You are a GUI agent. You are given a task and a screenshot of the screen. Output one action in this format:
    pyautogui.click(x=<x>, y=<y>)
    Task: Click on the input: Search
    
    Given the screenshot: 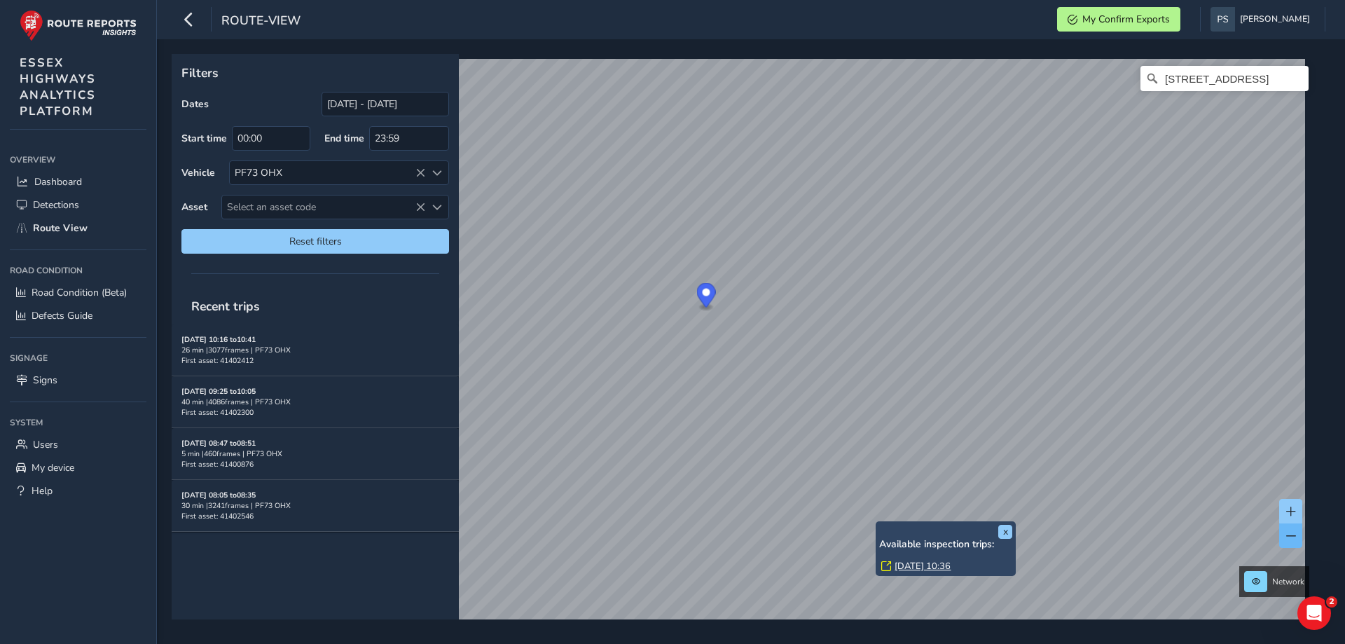 What is the action you would take?
    pyautogui.click(x=1225, y=78)
    